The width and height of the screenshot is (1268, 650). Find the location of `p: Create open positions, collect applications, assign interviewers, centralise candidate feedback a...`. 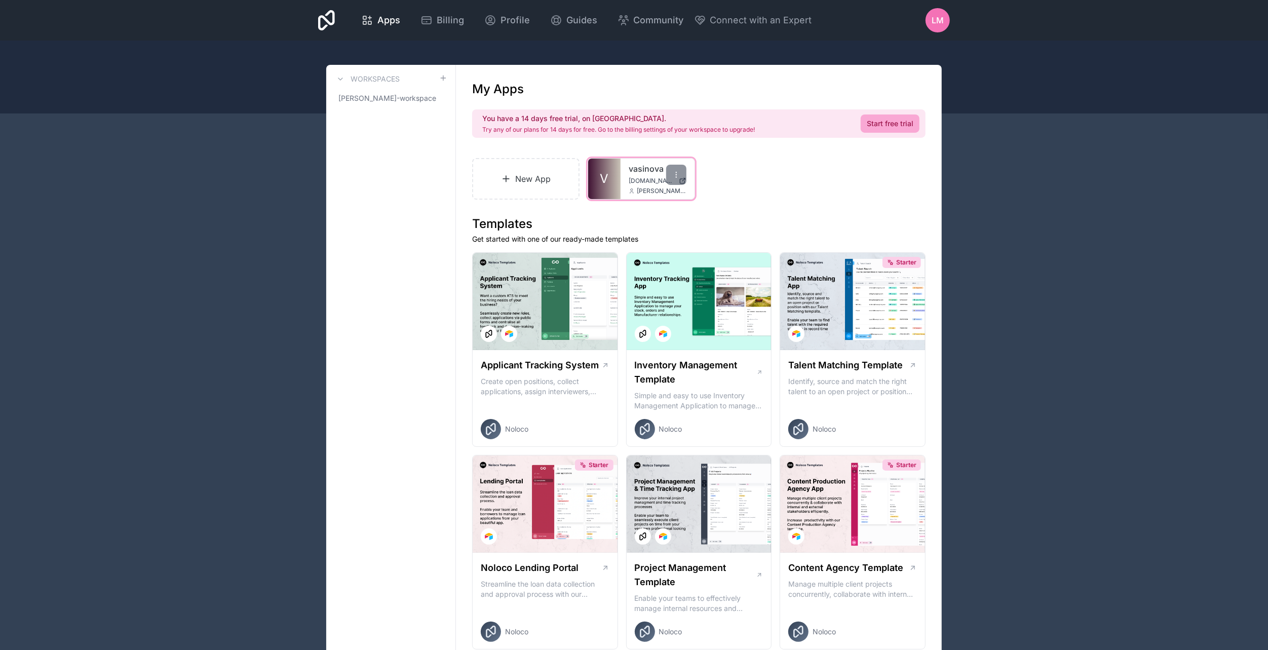

p: Create open positions, collect applications, assign interviewers, centralise candidate feedback a... is located at coordinates (545, 387).